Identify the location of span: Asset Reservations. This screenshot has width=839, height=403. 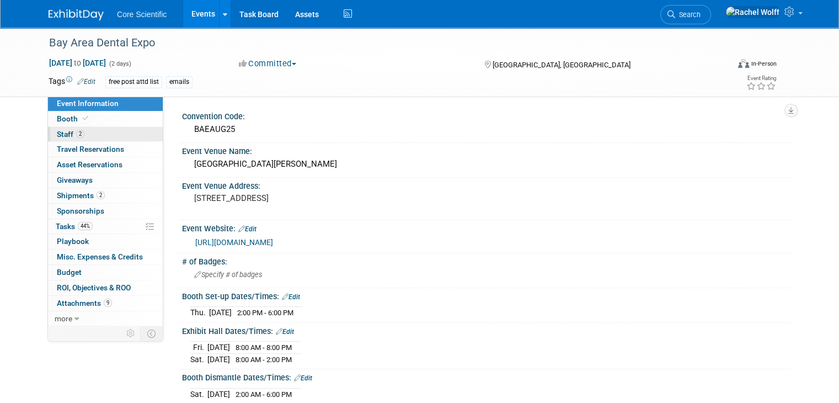
(89, 164).